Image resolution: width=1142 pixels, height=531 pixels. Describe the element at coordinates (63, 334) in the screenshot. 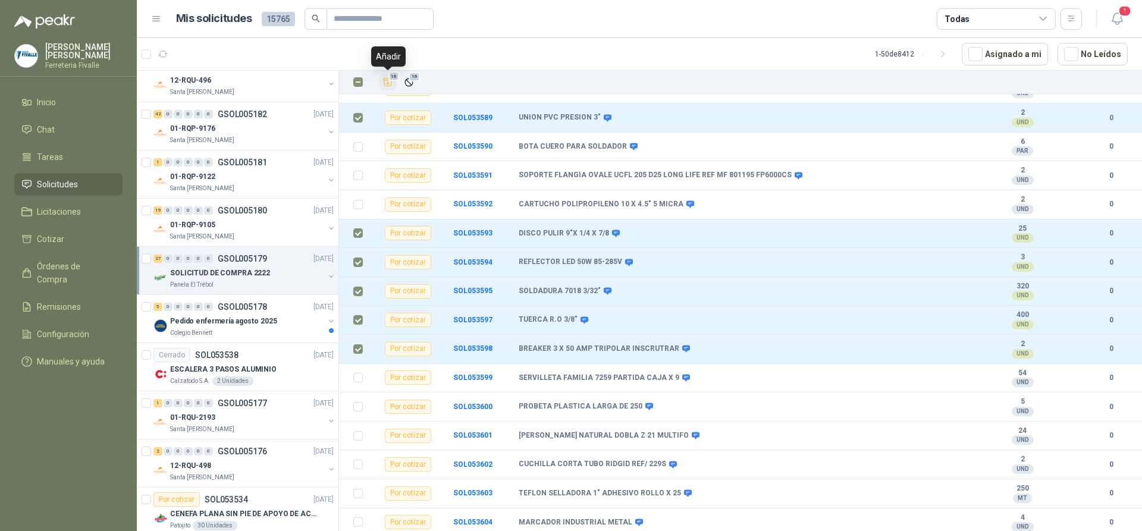

I see `span: Configuración` at that location.